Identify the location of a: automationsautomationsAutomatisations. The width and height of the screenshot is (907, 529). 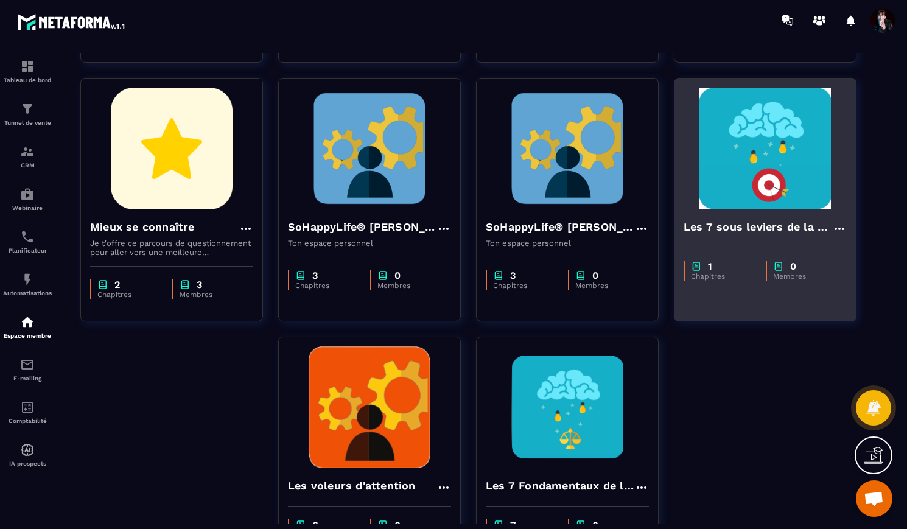
(27, 284).